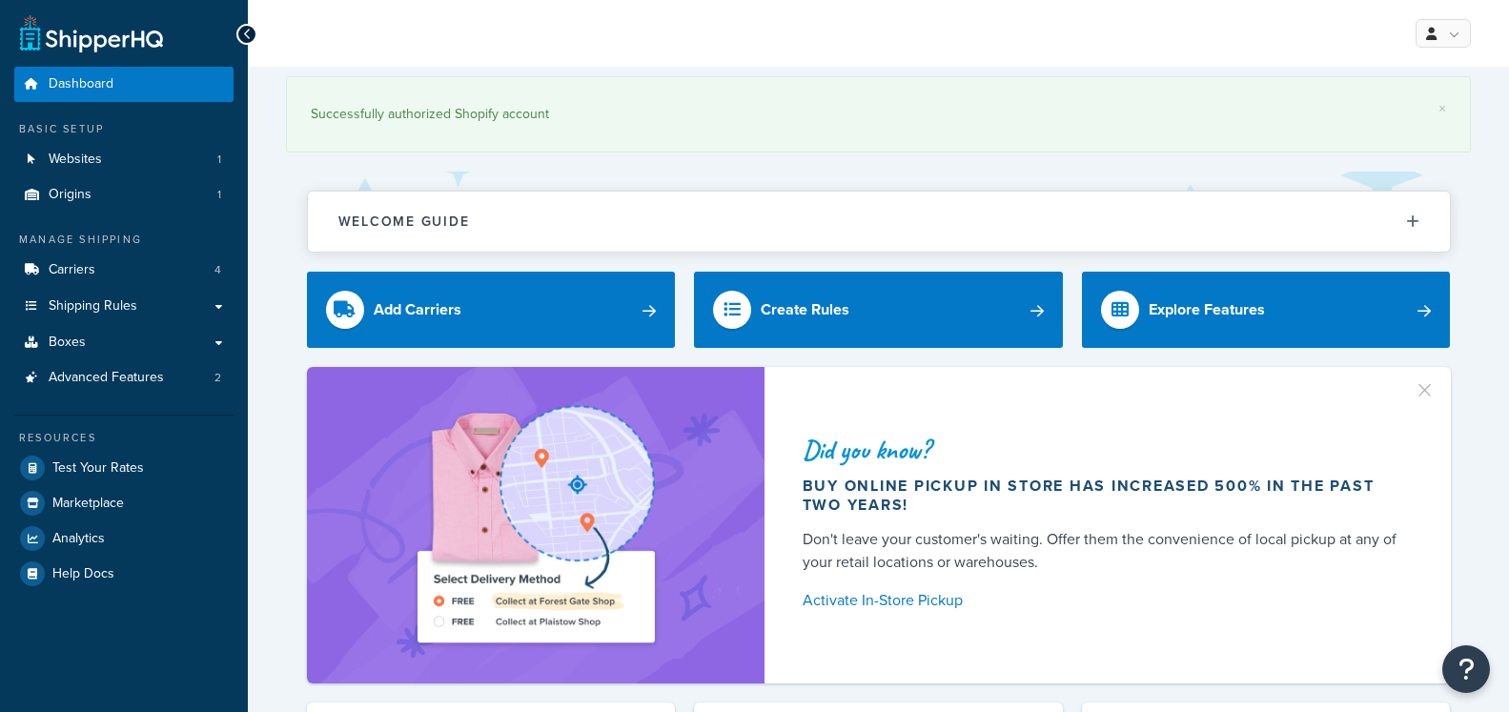 The width and height of the screenshot is (1509, 712). I want to click on span: Marketplace, so click(88, 503).